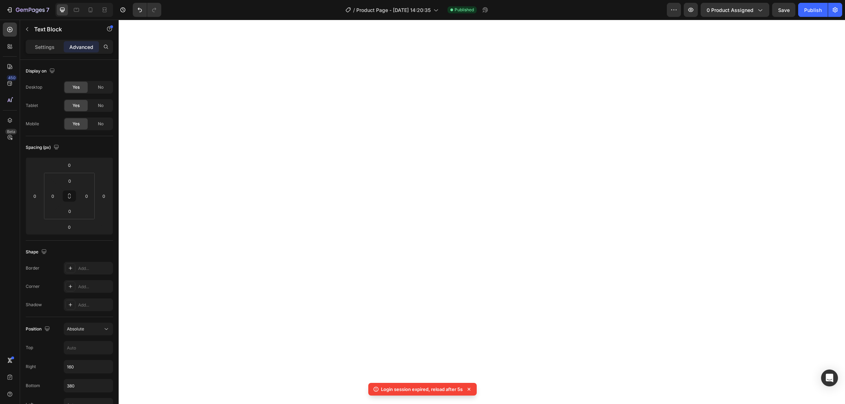  I want to click on button: 7, so click(27, 10).